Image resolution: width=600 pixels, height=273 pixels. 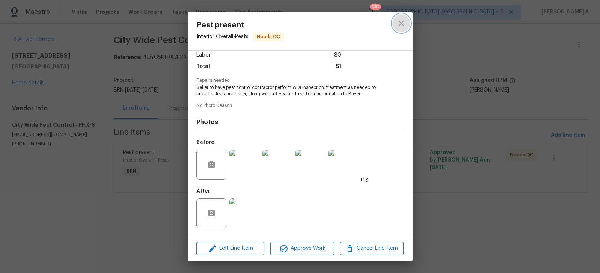 I want to click on h4: Photos, so click(x=300, y=122).